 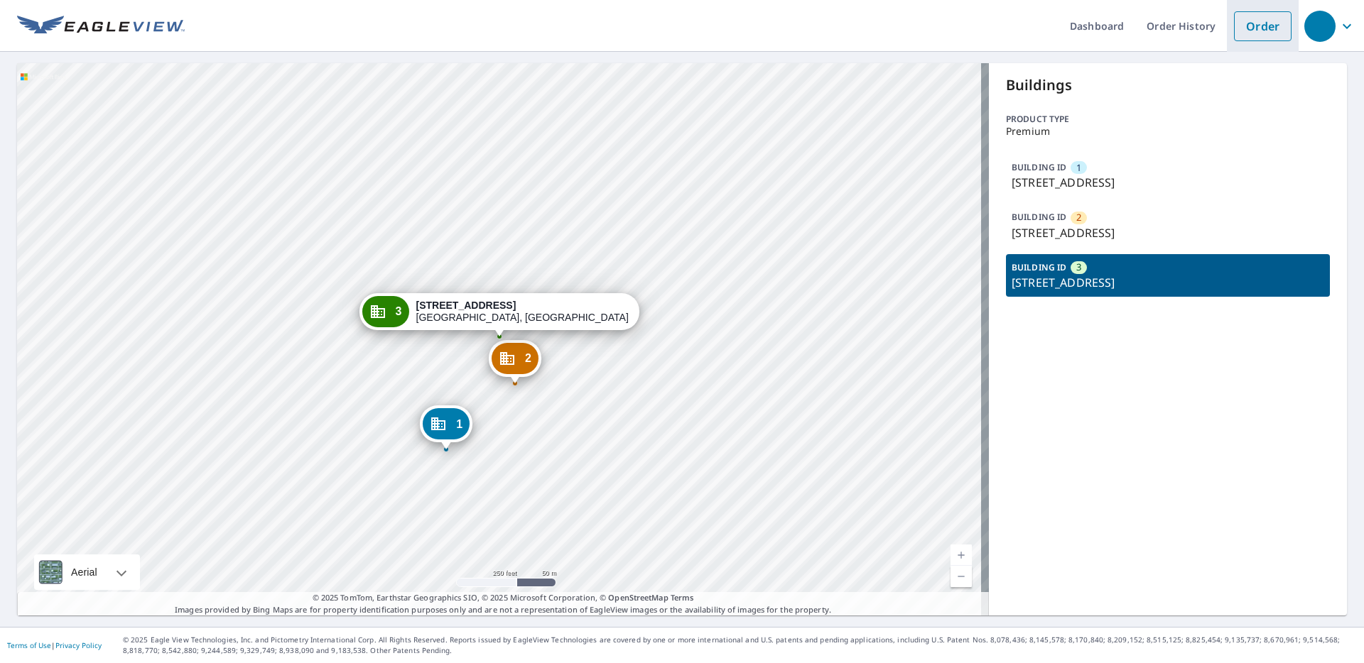 I want to click on p: Images provided by Bing Maps are for property identification purposes only and are not a represen..., so click(x=503, y=604).